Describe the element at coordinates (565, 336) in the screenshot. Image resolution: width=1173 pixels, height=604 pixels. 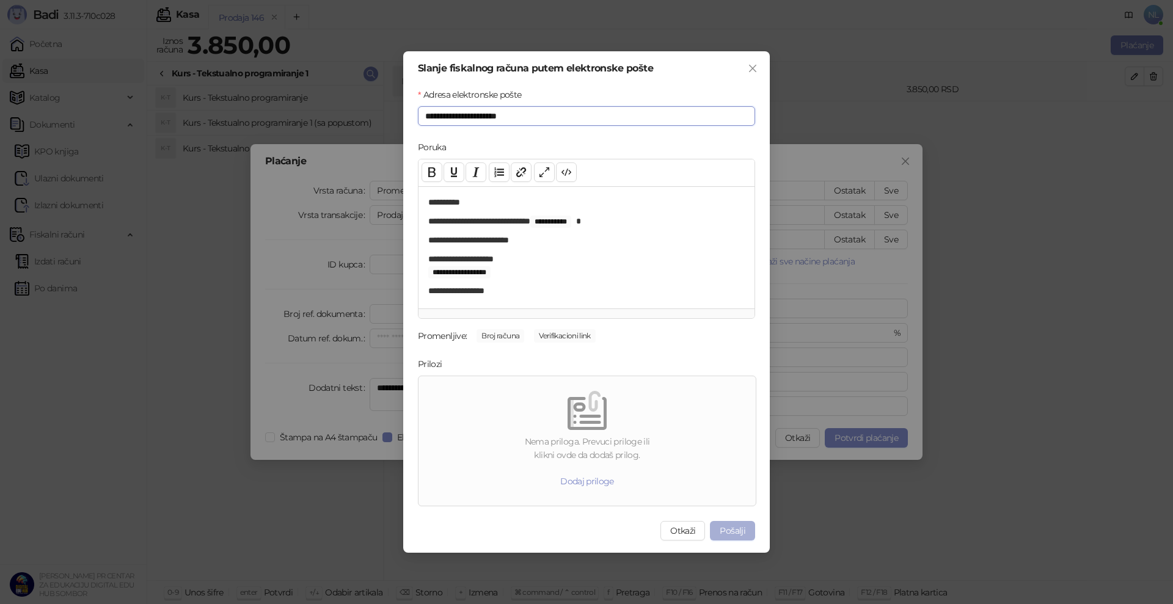
I see `span: Verifikacioni link` at that location.